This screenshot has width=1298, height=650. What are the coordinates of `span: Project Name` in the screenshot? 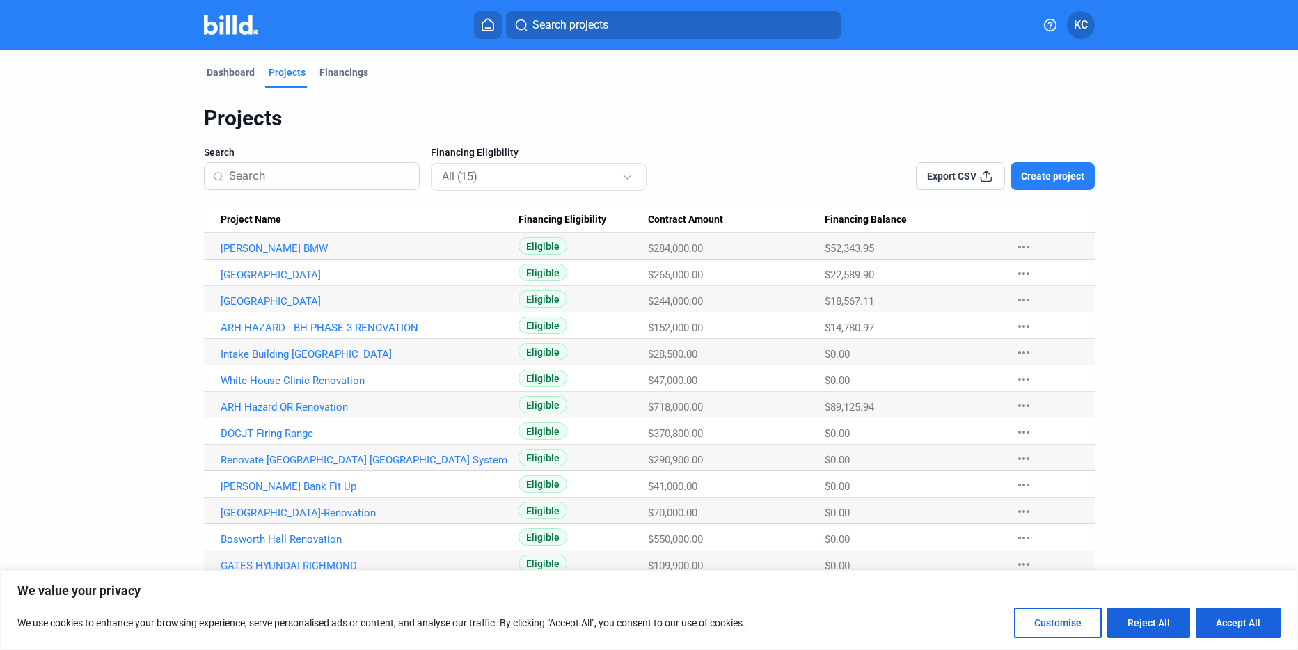 It's located at (251, 220).